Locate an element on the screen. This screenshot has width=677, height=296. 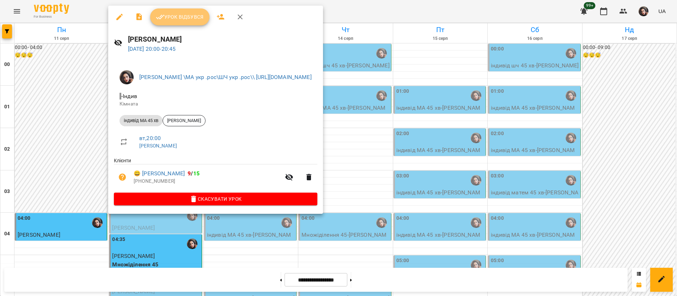
span: 9 is located at coordinates (189, 173).